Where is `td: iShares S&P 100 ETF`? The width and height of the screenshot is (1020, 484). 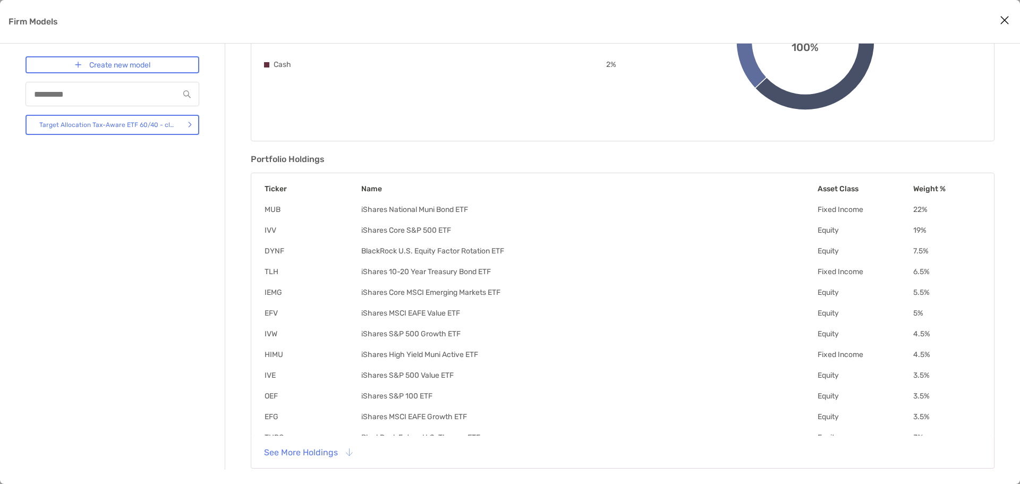
td: iShares S&P 100 ETF is located at coordinates (589, 396).